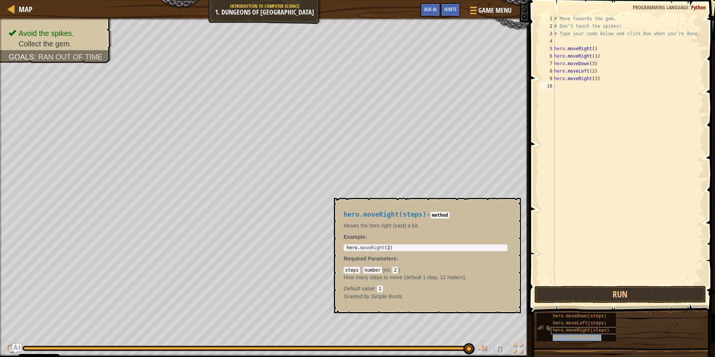 The width and height of the screenshot is (715, 357). I want to click on p: How many steps to move (default 1 step, 12 meters)., so click(426, 277).